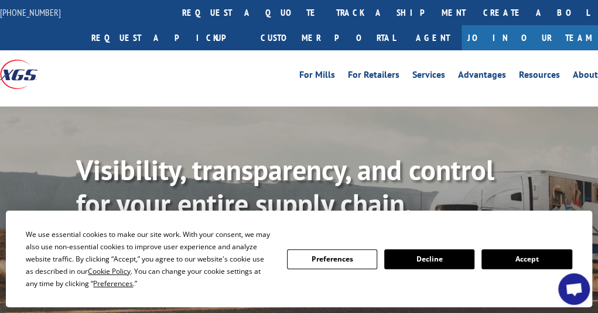 This screenshot has height=313, width=598. I want to click on b: Visibility, transparency, and control for your entire supply chain., so click(285, 187).